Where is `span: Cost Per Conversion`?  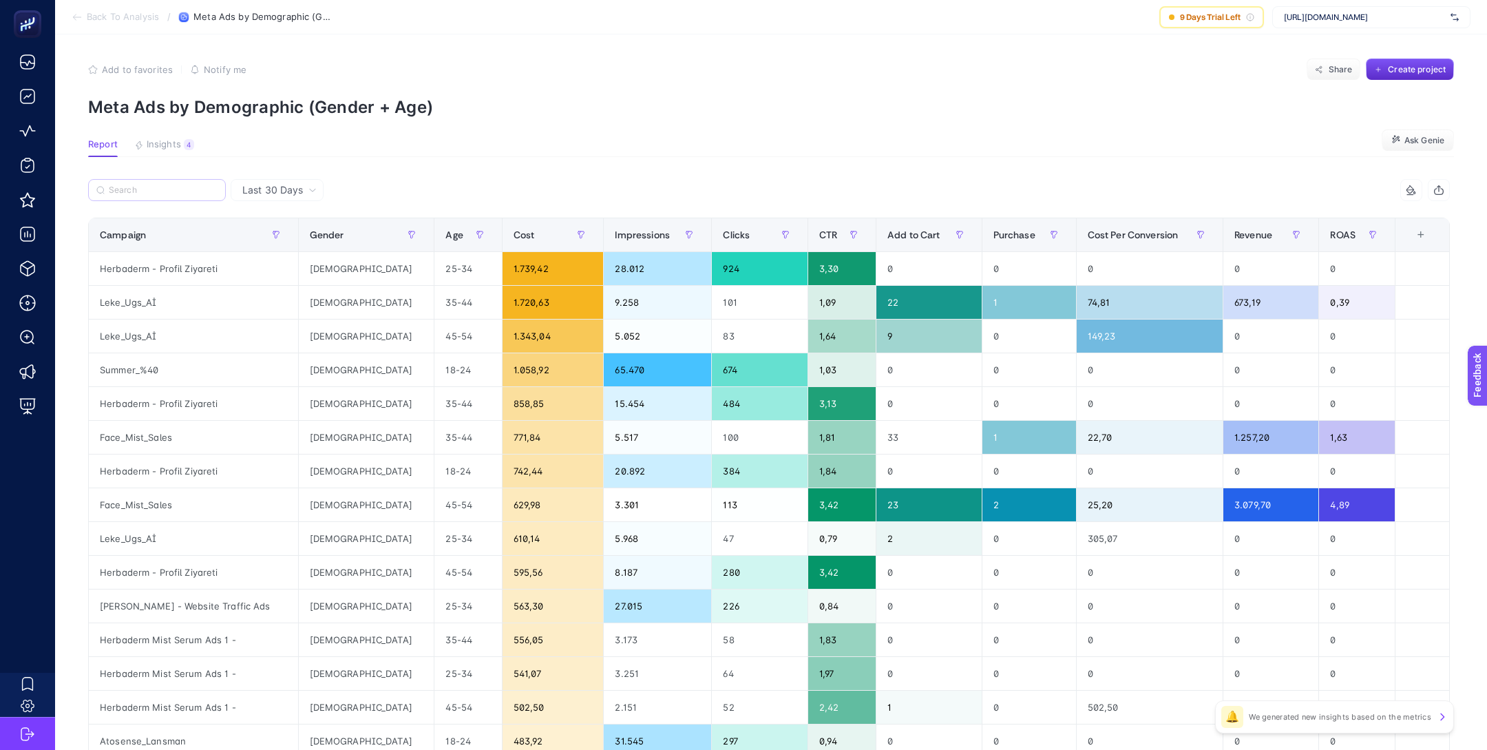
span: Cost Per Conversion is located at coordinates (1133, 235).